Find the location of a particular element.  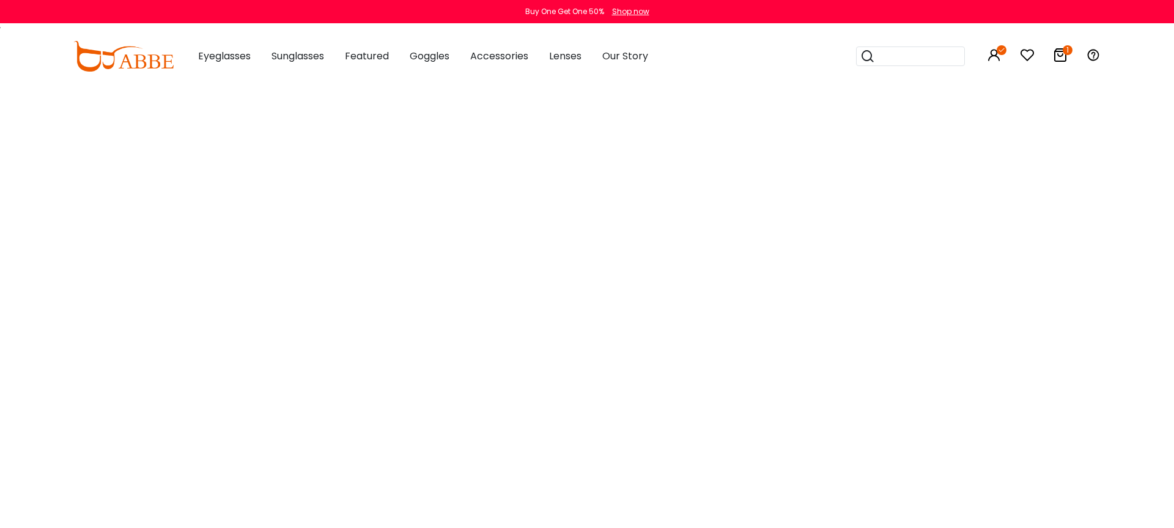

span: Sunglasses is located at coordinates (298, 56).